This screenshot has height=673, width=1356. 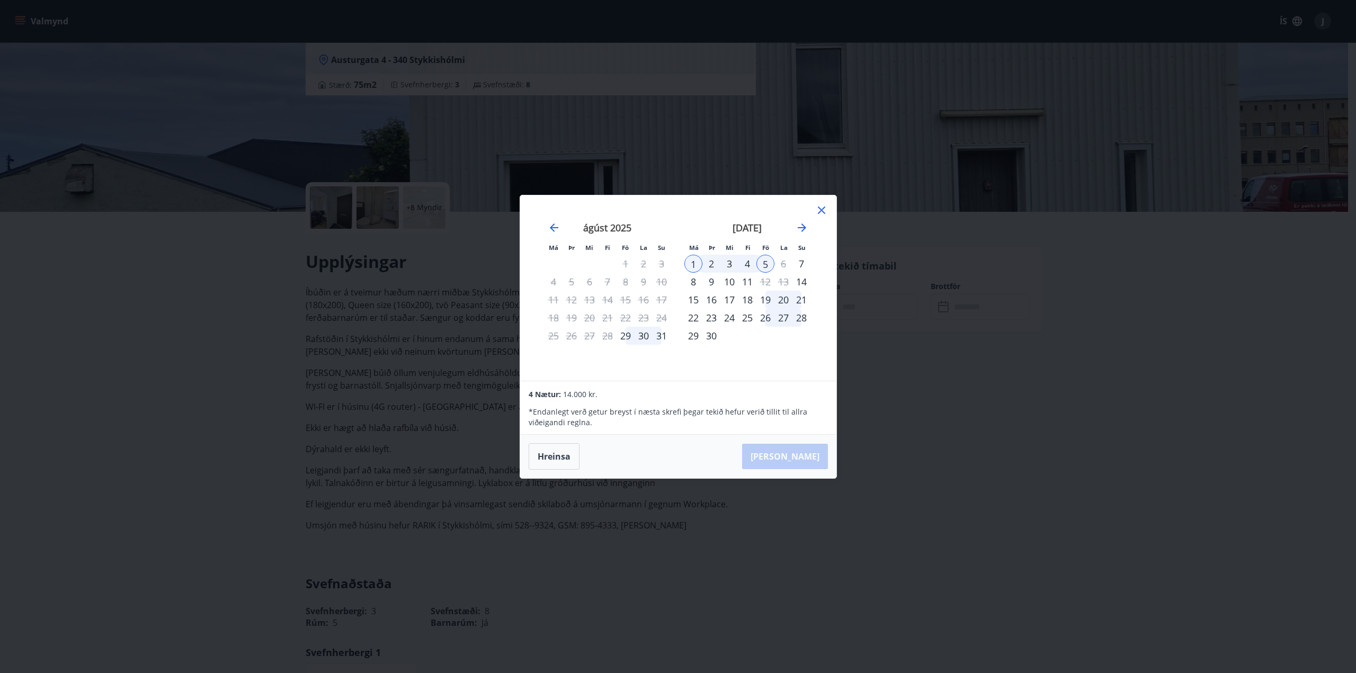 What do you see at coordinates (765, 247) in the screenshot?
I see `small: Fö` at bounding box center [765, 247].